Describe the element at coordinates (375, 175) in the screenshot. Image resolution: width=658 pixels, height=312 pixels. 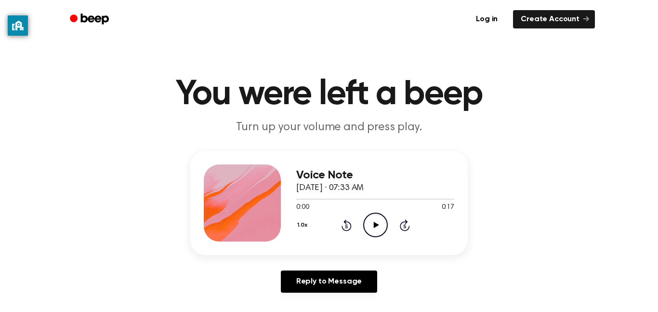
I see `h3: Voice Note` at that location.